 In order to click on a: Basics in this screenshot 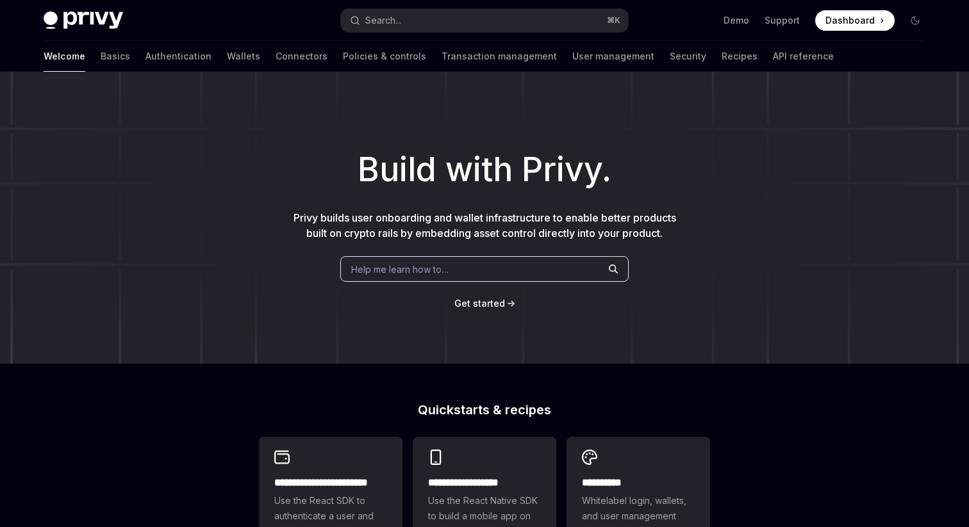, I will do `click(115, 56)`.